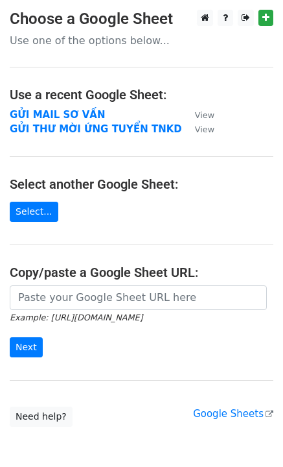 The height and width of the screenshot is (467, 283). I want to click on a: Google Sheets, so click(233, 414).